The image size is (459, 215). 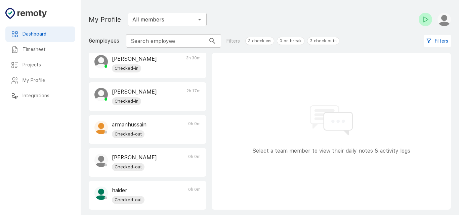 What do you see at coordinates (200, 19) in the screenshot?
I see `button: Open` at bounding box center [200, 19].